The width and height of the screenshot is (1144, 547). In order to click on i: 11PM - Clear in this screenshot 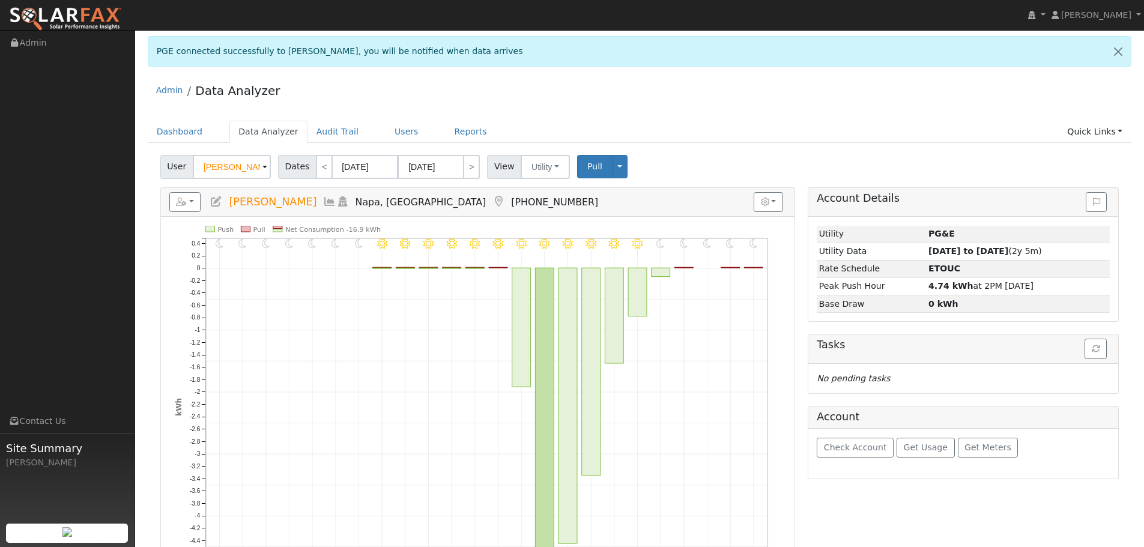, I will do `click(755, 243)`.